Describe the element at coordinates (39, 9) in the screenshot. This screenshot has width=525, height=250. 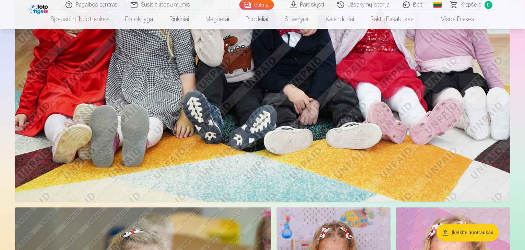
I see `img: /fa2` at that location.